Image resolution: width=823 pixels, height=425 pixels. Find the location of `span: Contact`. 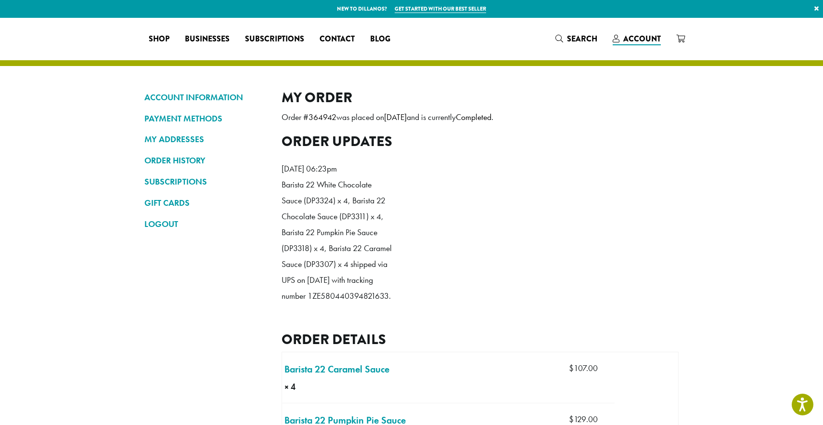

span: Contact is located at coordinates (337, 39).